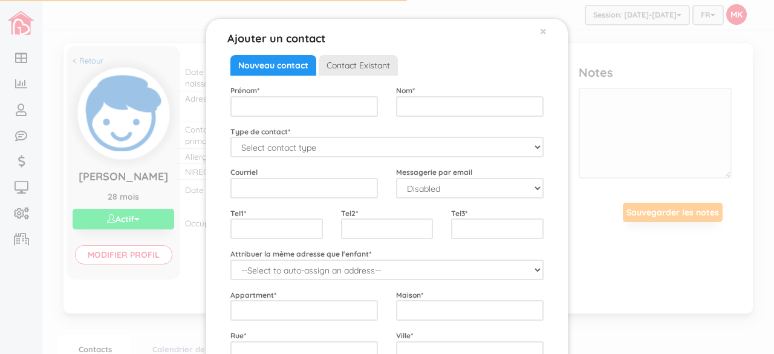  I want to click on label: Courriel, so click(244, 172).